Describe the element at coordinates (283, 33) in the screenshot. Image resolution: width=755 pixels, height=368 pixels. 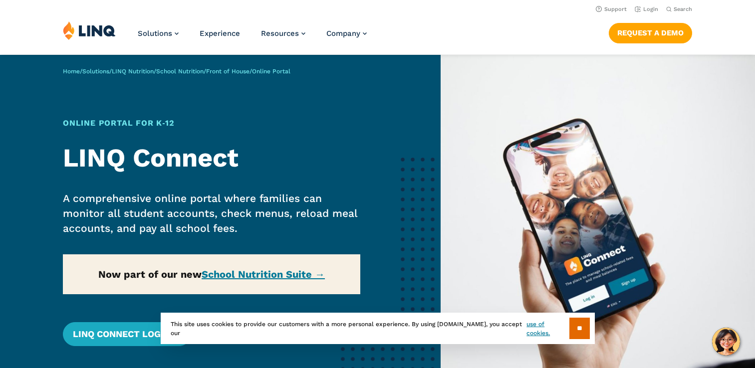
I see `a: Resources` at that location.